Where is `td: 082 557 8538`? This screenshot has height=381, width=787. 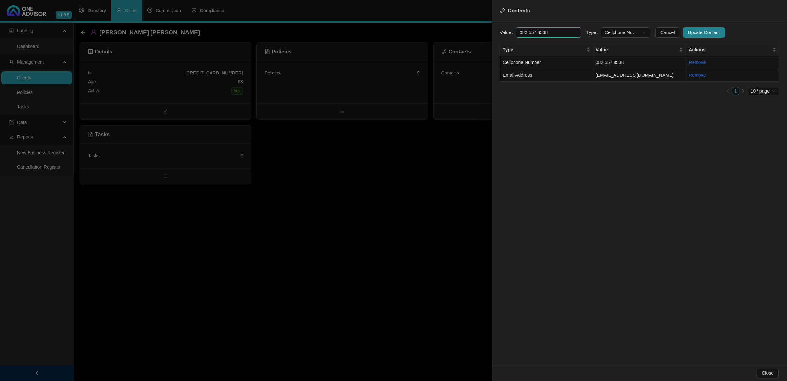 td: 082 557 8538 is located at coordinates (639, 62).